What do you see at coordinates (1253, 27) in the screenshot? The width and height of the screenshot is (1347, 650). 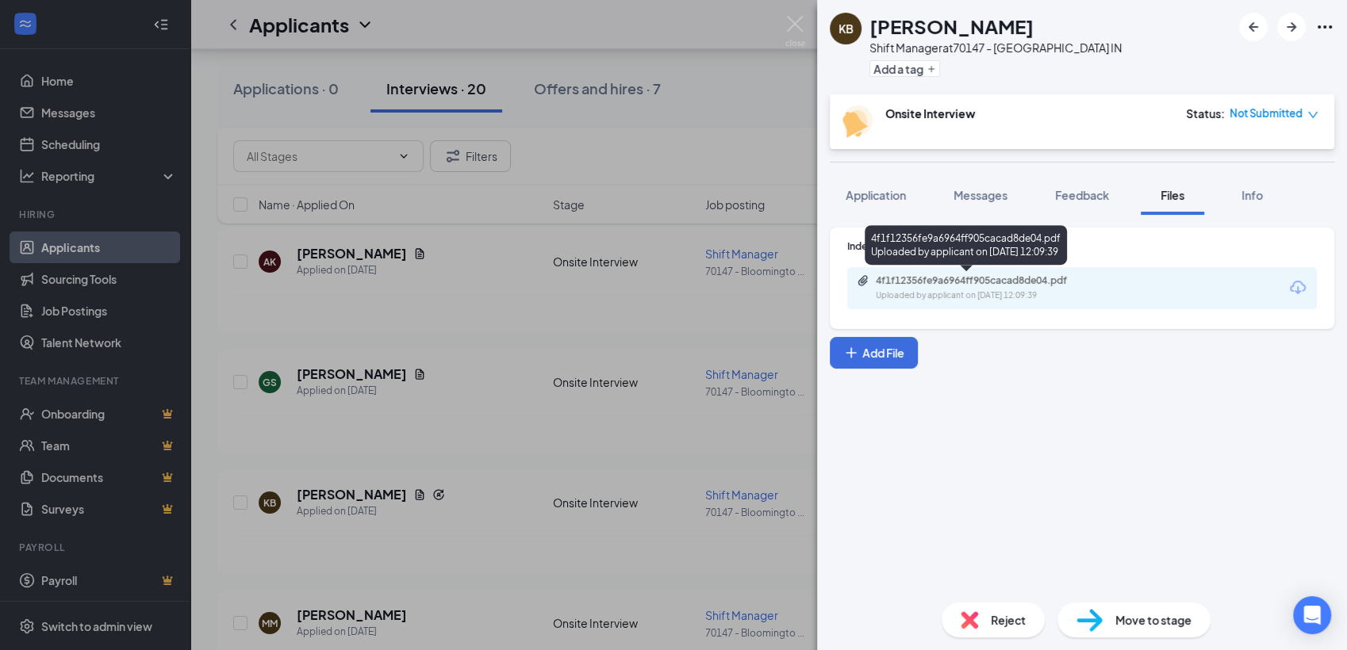 I see `button: ArrowLeftNew` at bounding box center [1253, 27].